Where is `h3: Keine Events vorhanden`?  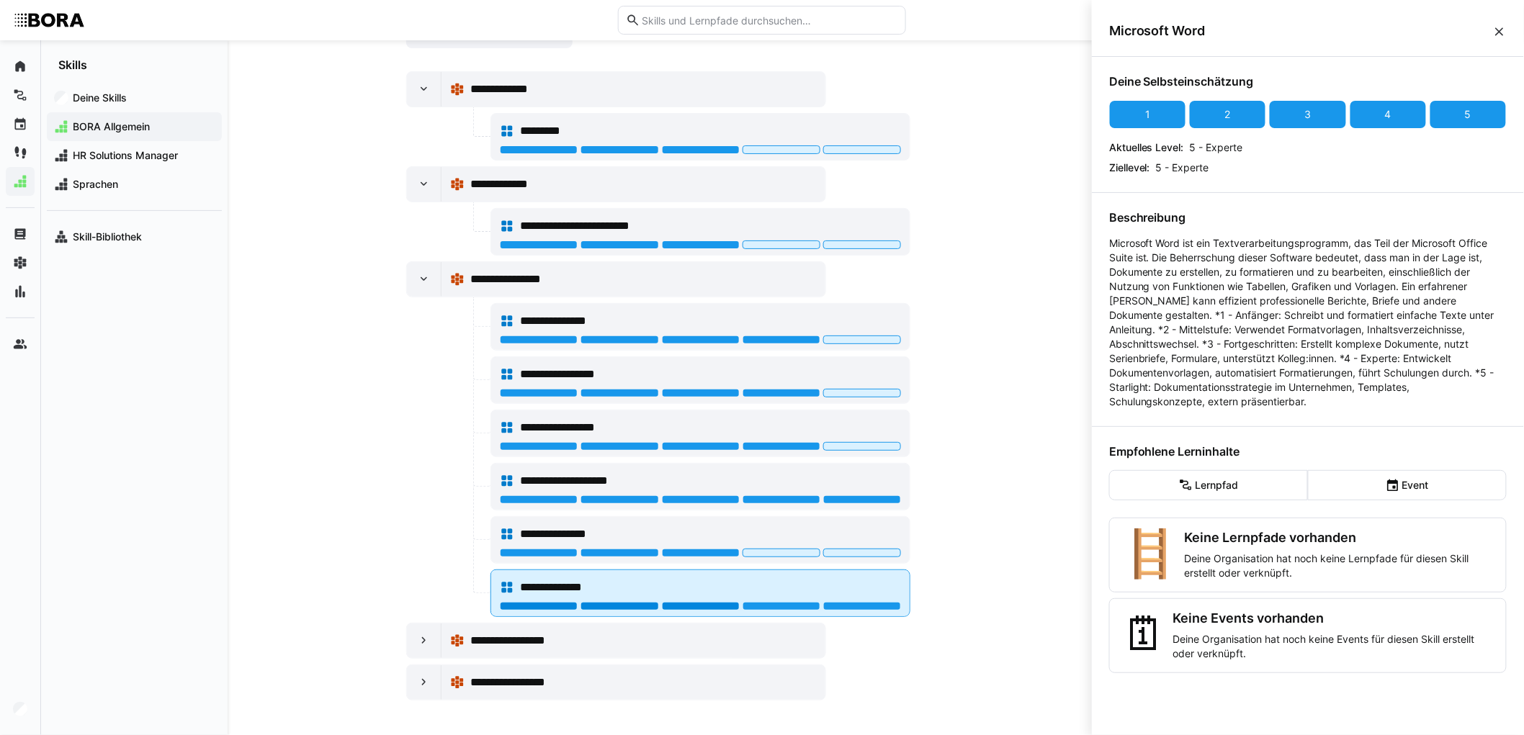
h3: Keine Events vorhanden is located at coordinates (1333, 618).